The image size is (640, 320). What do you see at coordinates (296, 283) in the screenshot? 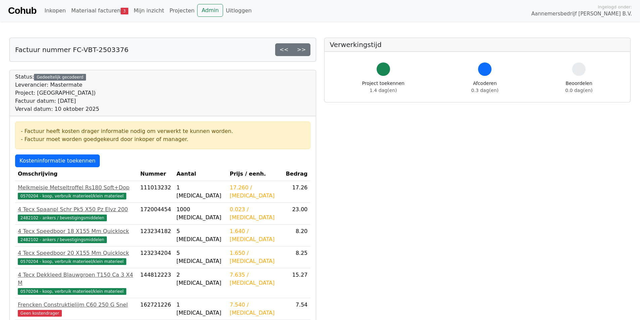
I see `td: 15.27` at bounding box center [296, 283].